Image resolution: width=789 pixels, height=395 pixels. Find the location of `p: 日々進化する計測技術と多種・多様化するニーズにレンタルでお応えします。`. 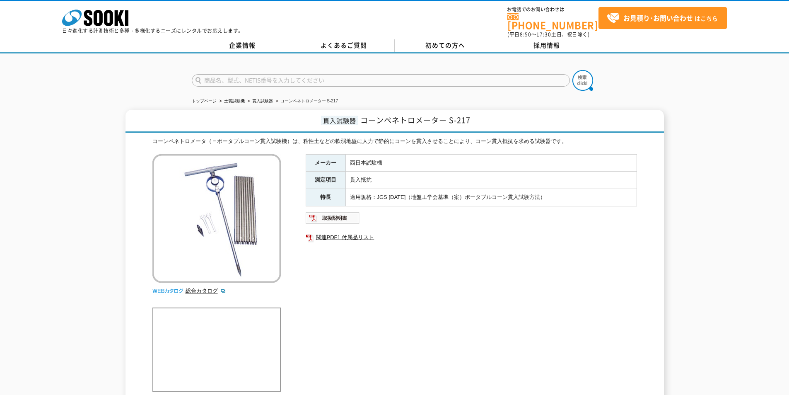

p: 日々進化する計測技術と多種・多様化するニーズにレンタルでお応えします。 is located at coordinates (153, 31).